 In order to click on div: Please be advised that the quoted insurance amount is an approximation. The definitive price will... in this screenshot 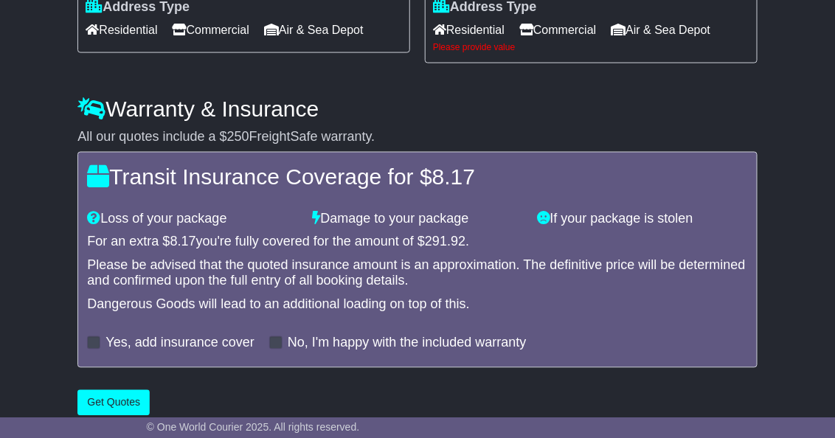, I will do `click(417, 274)`.